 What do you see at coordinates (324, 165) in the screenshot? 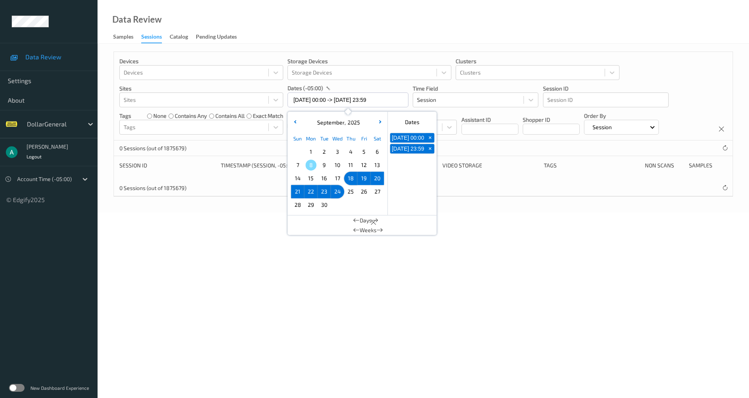
I see `div: Choose Tuesday September 09 of 2025` at bounding box center [324, 165].